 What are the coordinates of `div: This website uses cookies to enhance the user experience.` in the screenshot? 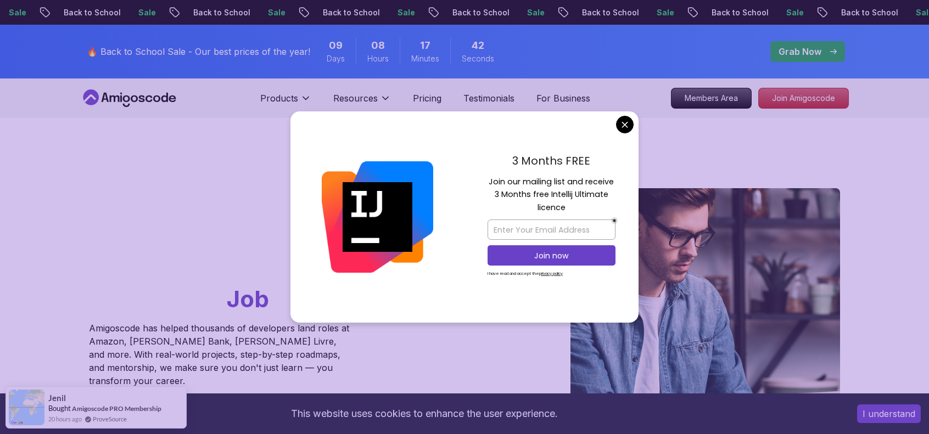 It's located at (424, 414).